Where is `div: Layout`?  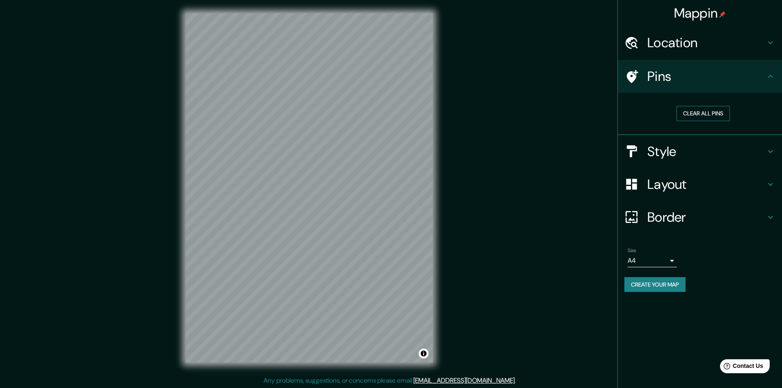
div: Layout is located at coordinates (700, 184).